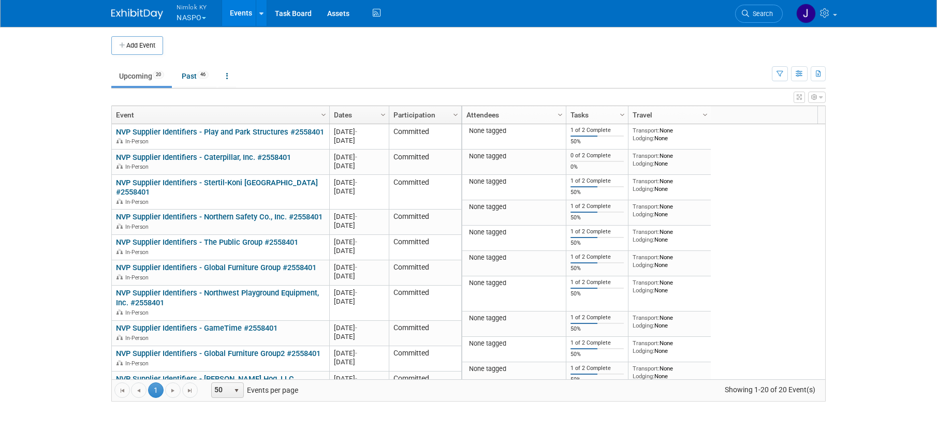 This screenshot has height=445, width=937. I want to click on a: Tasks, so click(596, 115).